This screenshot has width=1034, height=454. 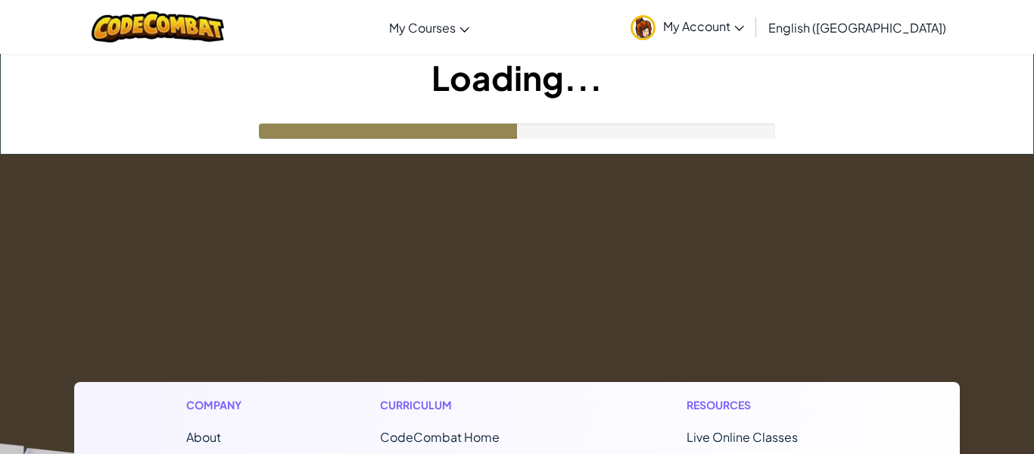 I want to click on span: CodeCombat Home, so click(x=440, y=436).